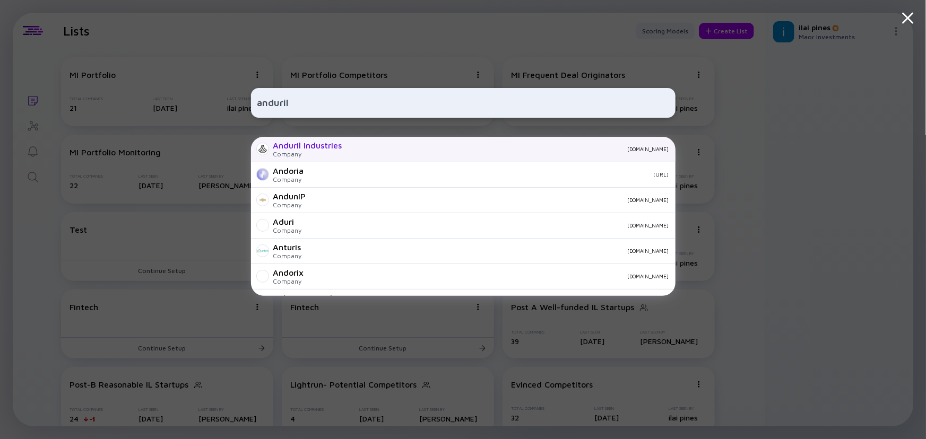  What do you see at coordinates (289, 171) in the screenshot?
I see `div: Andoria` at bounding box center [289, 171].